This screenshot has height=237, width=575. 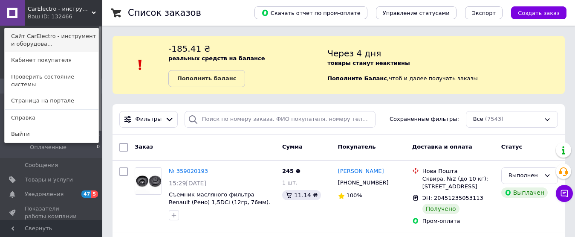 What do you see at coordinates (446, 65) in the screenshot?
I see `div: , чтоб и далее получать заказы` at bounding box center [446, 65].